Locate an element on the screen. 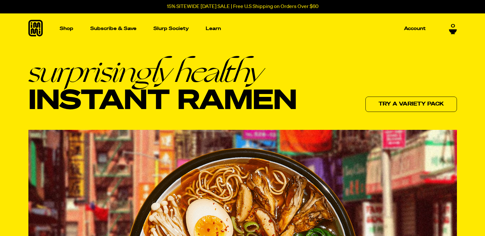 The width and height of the screenshot is (485, 236). p: Learn is located at coordinates (214, 28).